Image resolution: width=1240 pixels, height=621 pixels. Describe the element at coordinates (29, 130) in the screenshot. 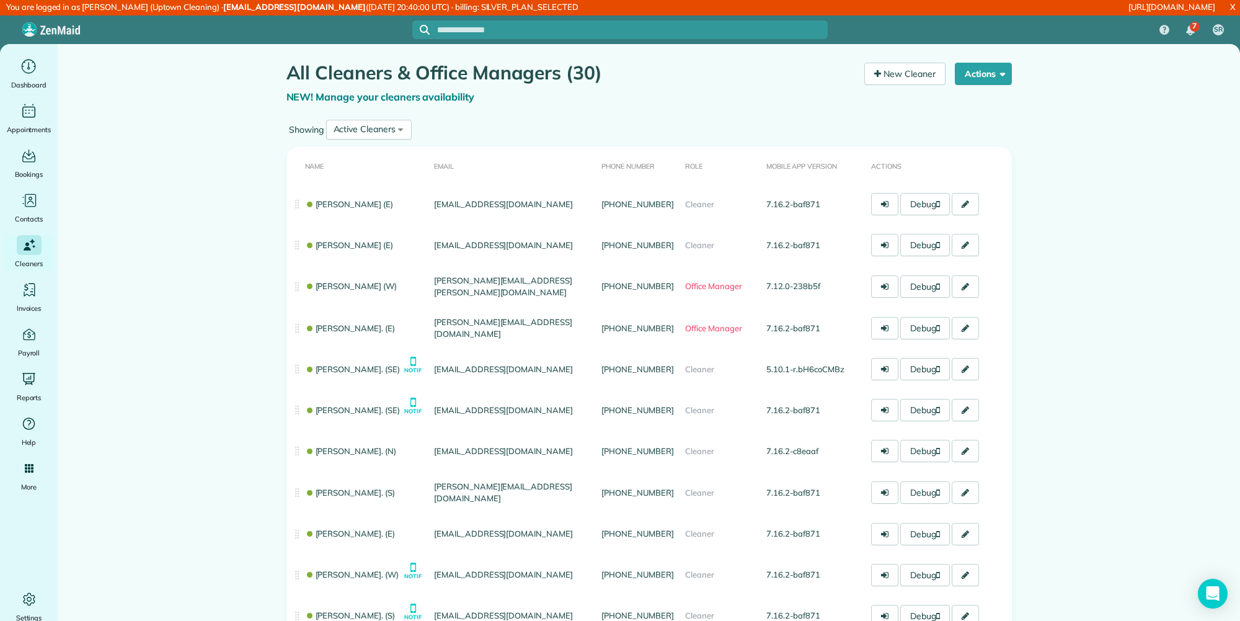

I see `span: Appointments` at that location.